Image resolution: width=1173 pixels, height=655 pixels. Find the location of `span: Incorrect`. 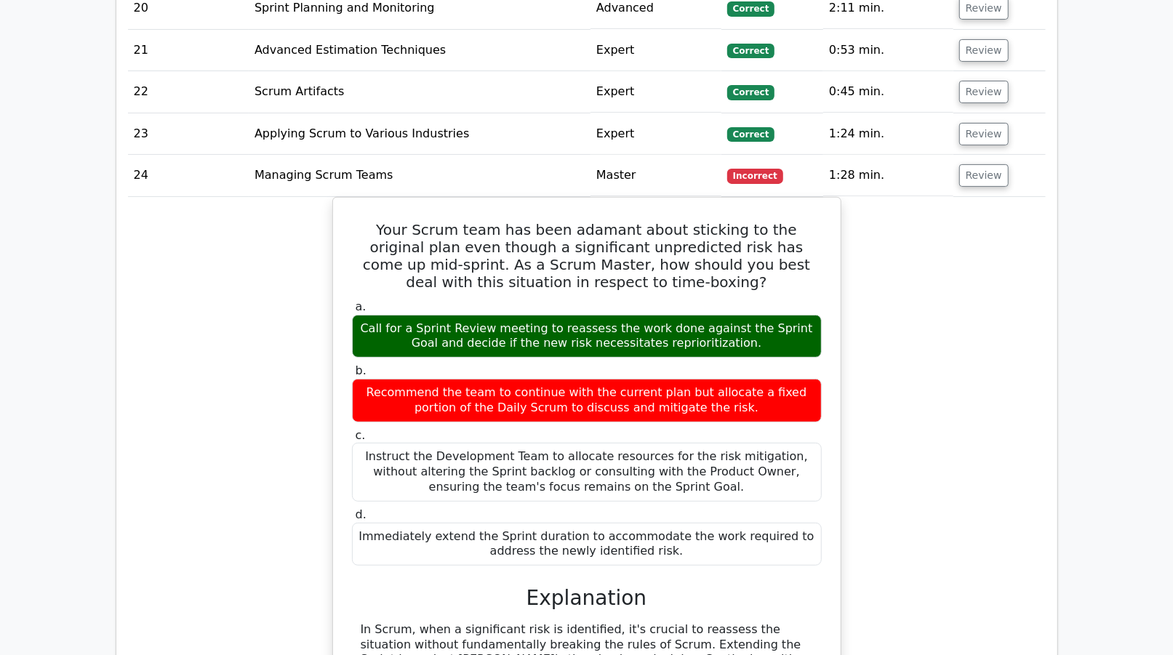

span: Incorrect is located at coordinates (755, 176).